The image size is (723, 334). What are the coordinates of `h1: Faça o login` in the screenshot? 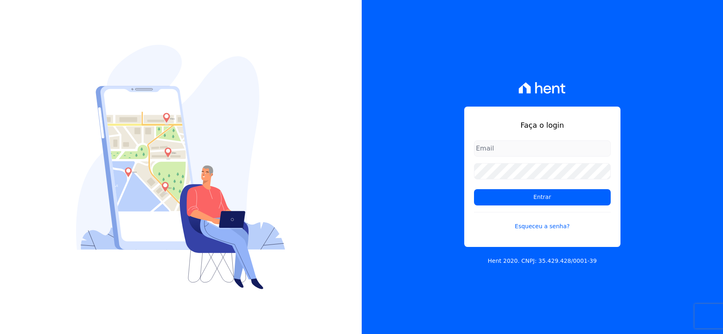 It's located at (542, 125).